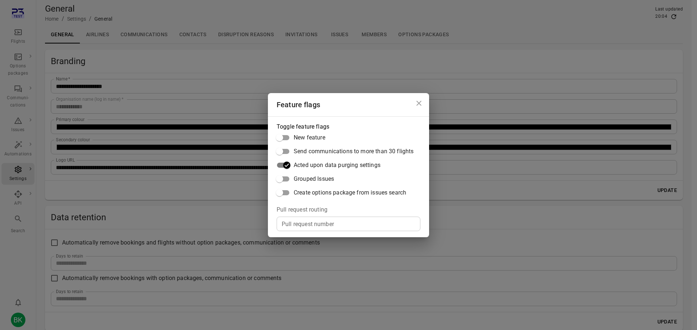 This screenshot has height=330, width=697. Describe the element at coordinates (337, 165) in the screenshot. I see `span: Acted upon data purging settings` at that location.